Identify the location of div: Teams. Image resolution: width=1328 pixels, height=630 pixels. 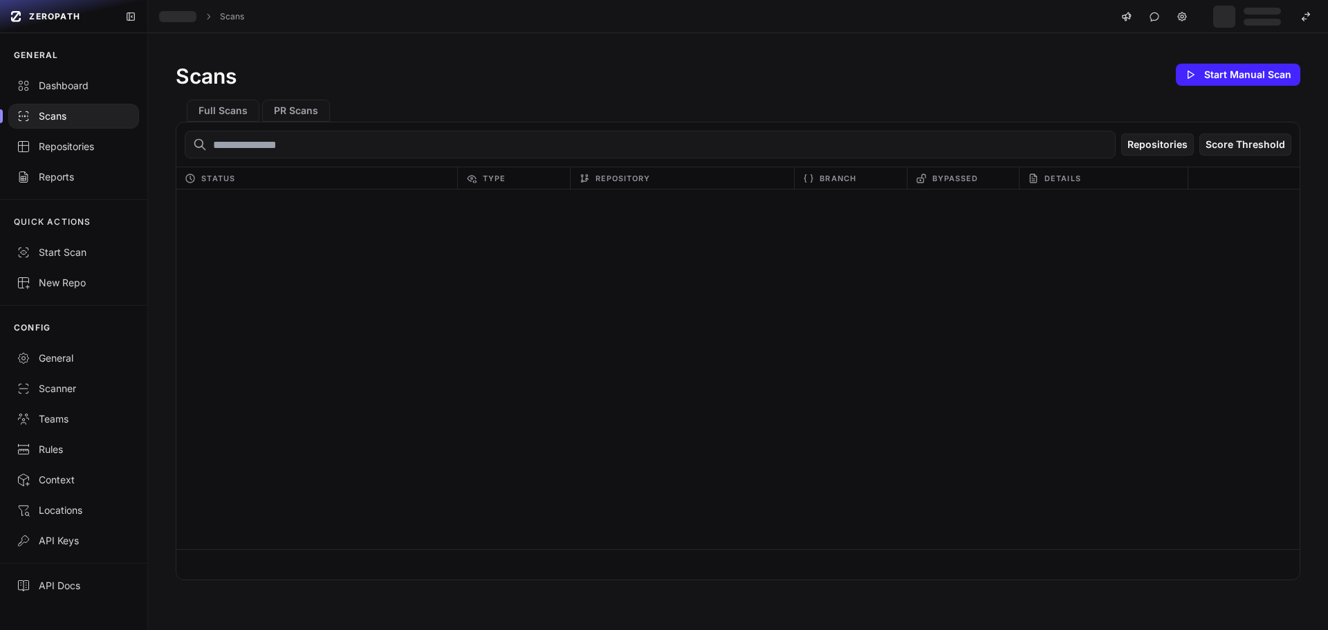
(73, 419).